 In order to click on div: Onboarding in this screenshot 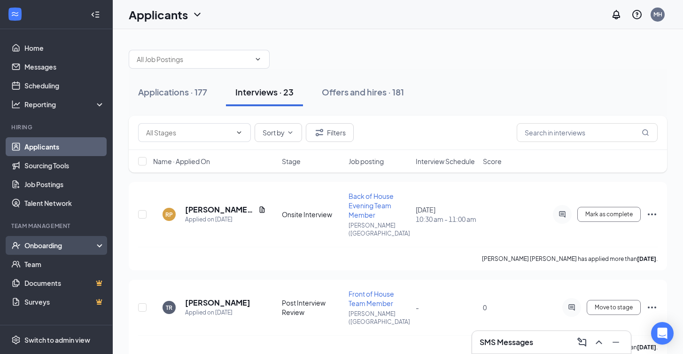, I will do `click(61, 245)`.